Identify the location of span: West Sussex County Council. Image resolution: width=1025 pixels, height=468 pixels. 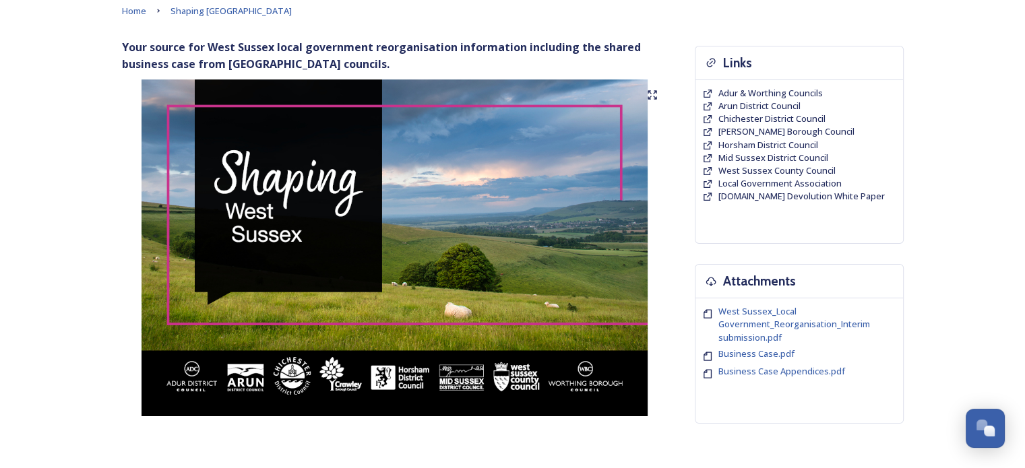
(777, 170).